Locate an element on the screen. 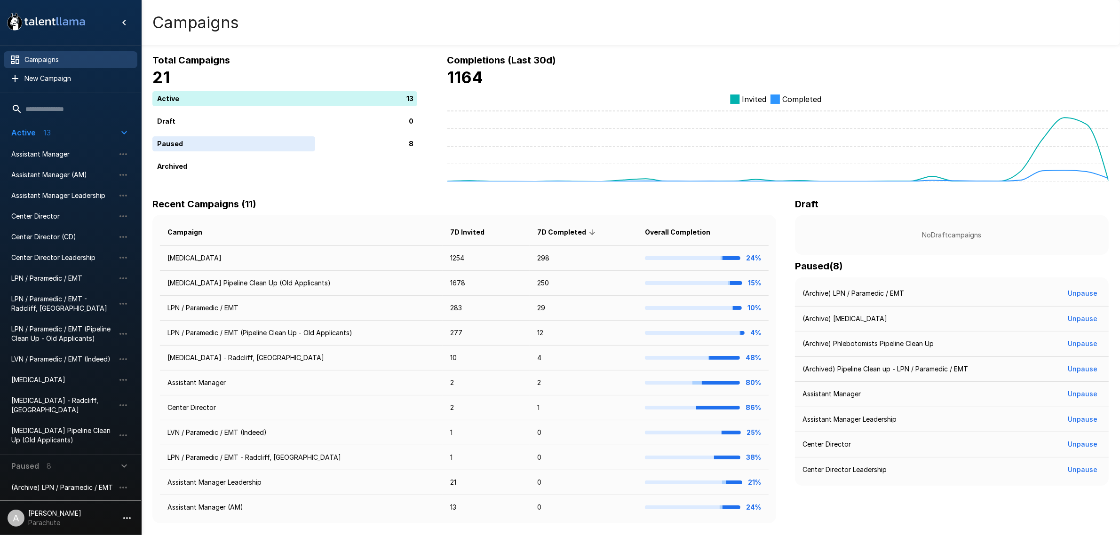  p: No Draft campaigns is located at coordinates (951, 235).